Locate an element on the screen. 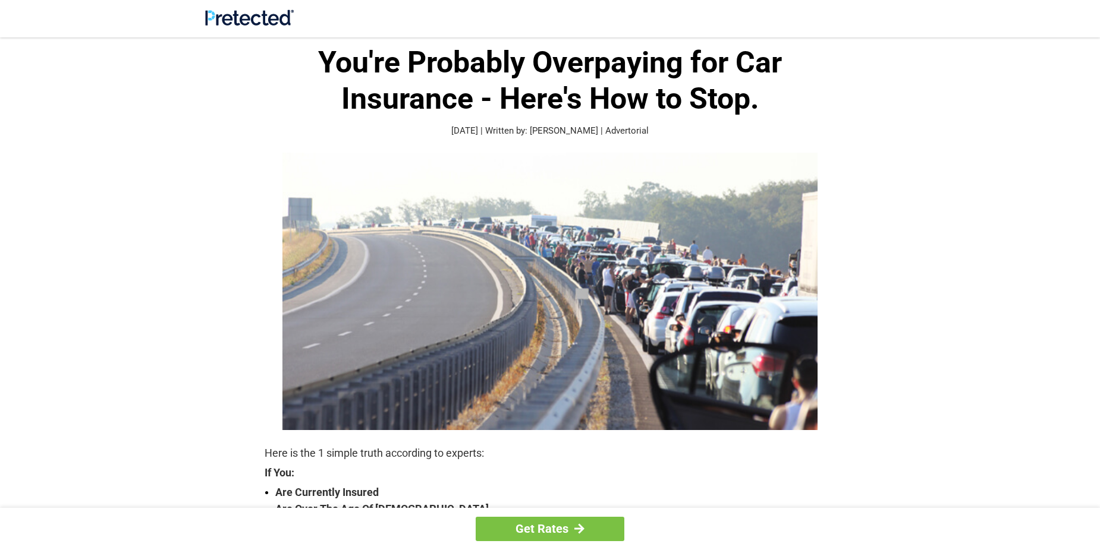  a: Site Logo is located at coordinates (249, 22).